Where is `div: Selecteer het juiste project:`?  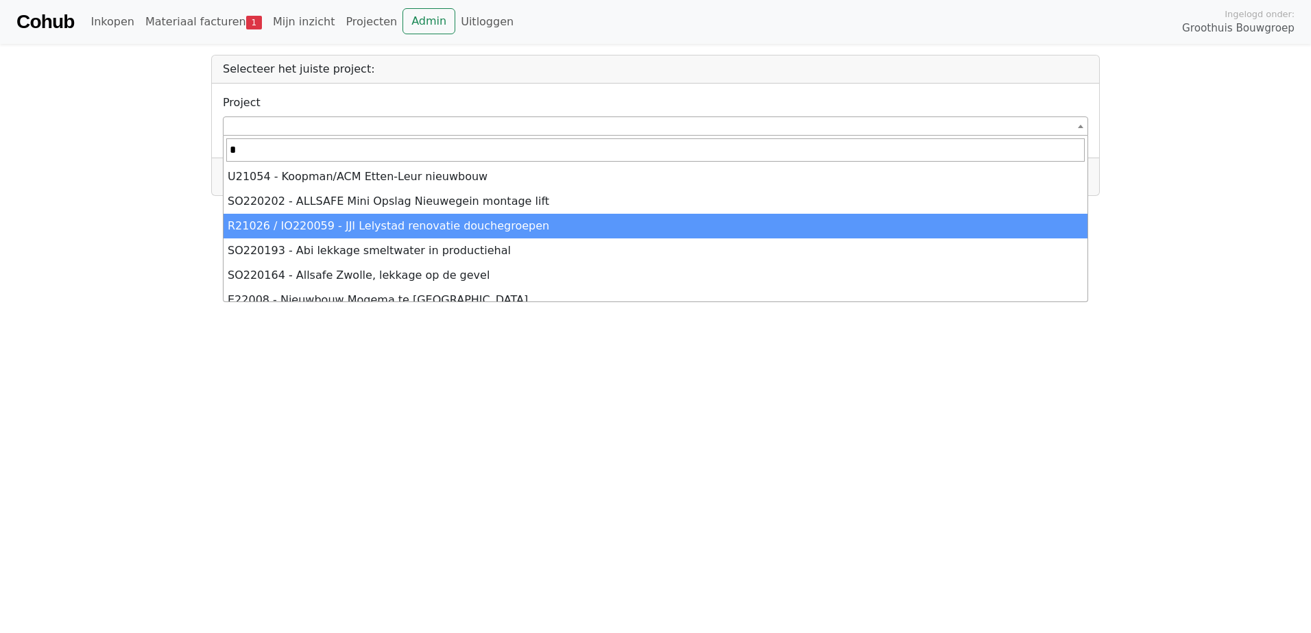 div: Selecteer het juiste project: is located at coordinates (655, 69).